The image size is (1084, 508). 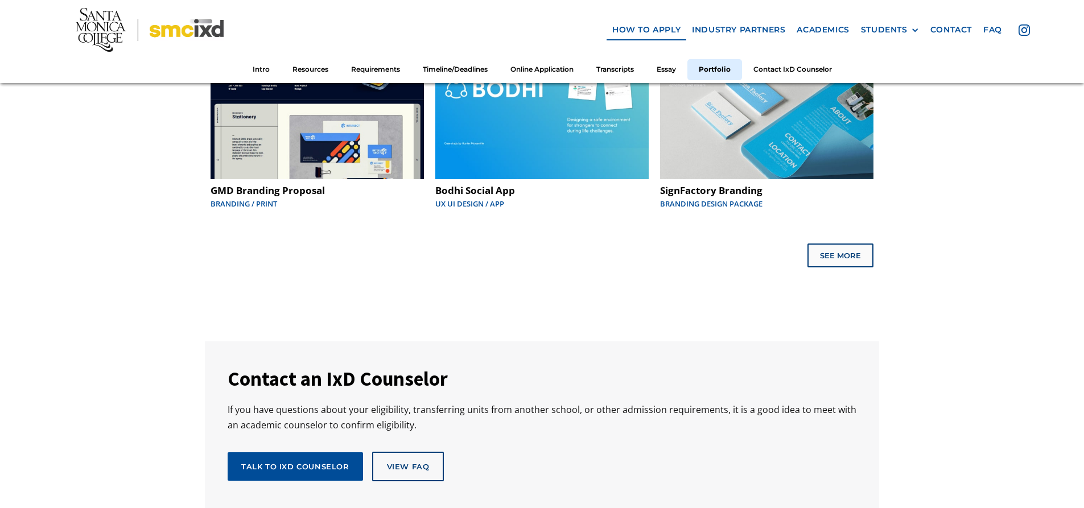 I want to click on img: icon - instagram, so click(x=1025, y=30).